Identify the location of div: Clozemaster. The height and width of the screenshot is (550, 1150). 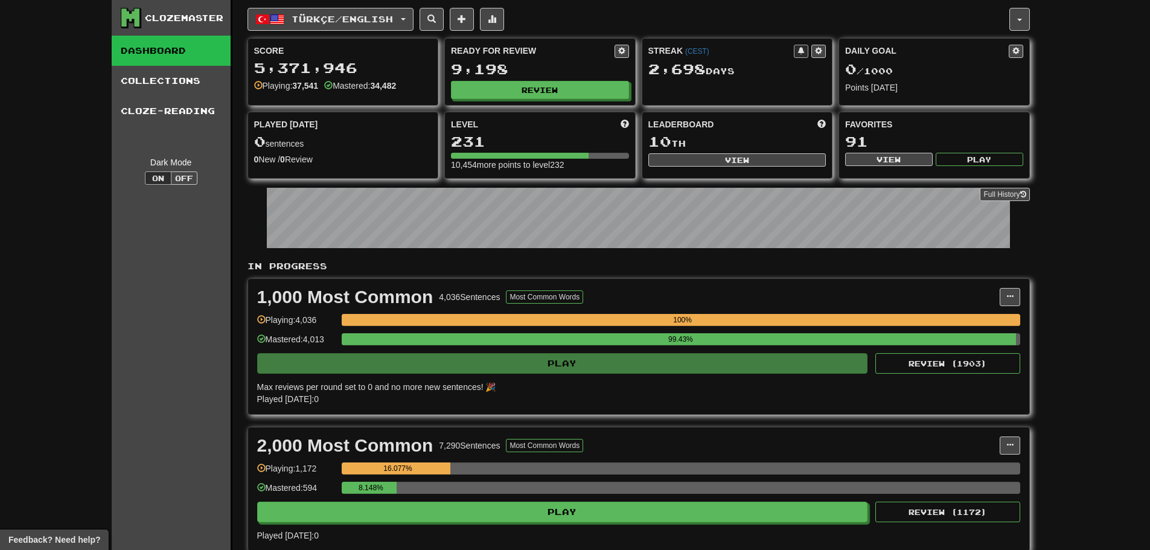
(184, 18).